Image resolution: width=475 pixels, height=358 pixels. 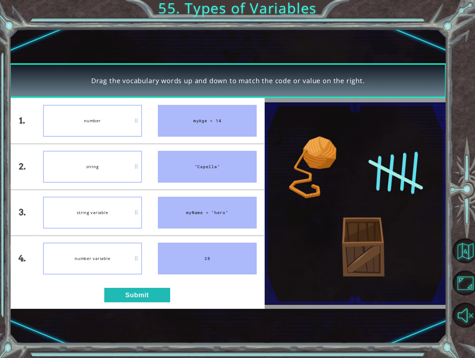 What do you see at coordinates (92, 121) in the screenshot?
I see `div: number` at bounding box center [92, 121].